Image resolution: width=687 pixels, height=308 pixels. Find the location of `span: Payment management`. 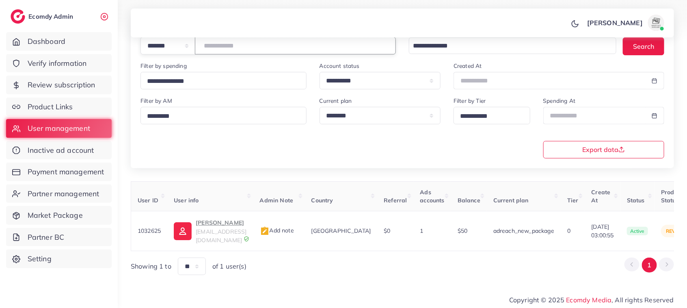

span: Payment management is located at coordinates (66, 172).